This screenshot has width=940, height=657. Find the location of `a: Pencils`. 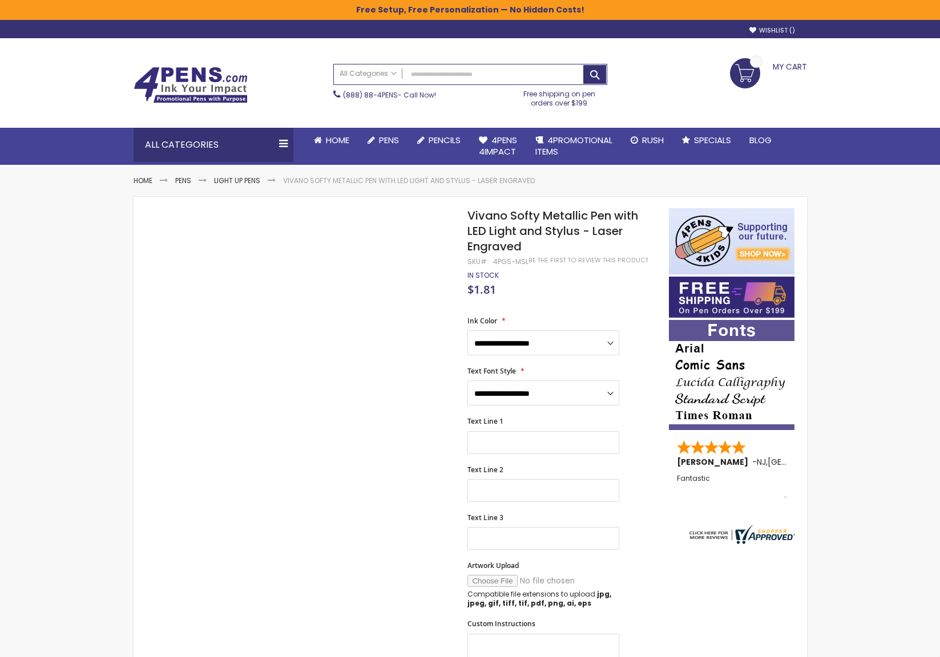

a: Pencils is located at coordinates (439, 140).